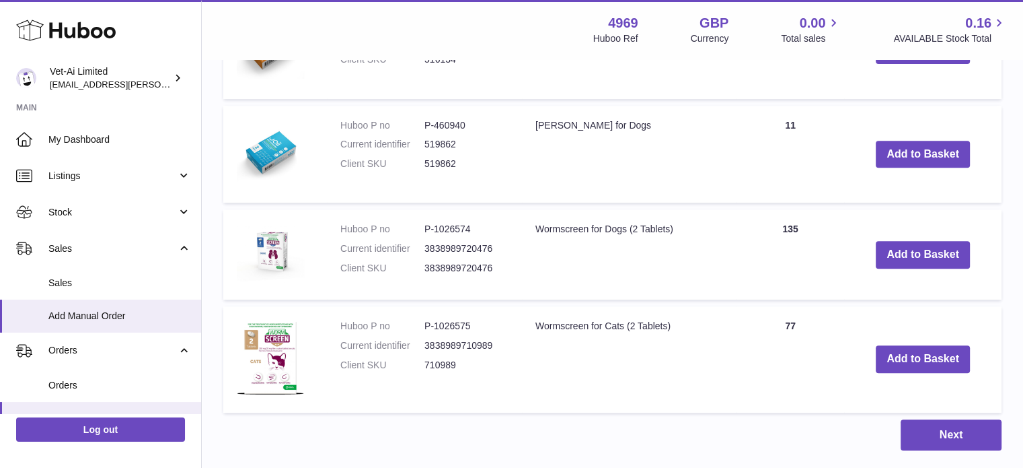  I want to click on span: 0.16, so click(978, 23).